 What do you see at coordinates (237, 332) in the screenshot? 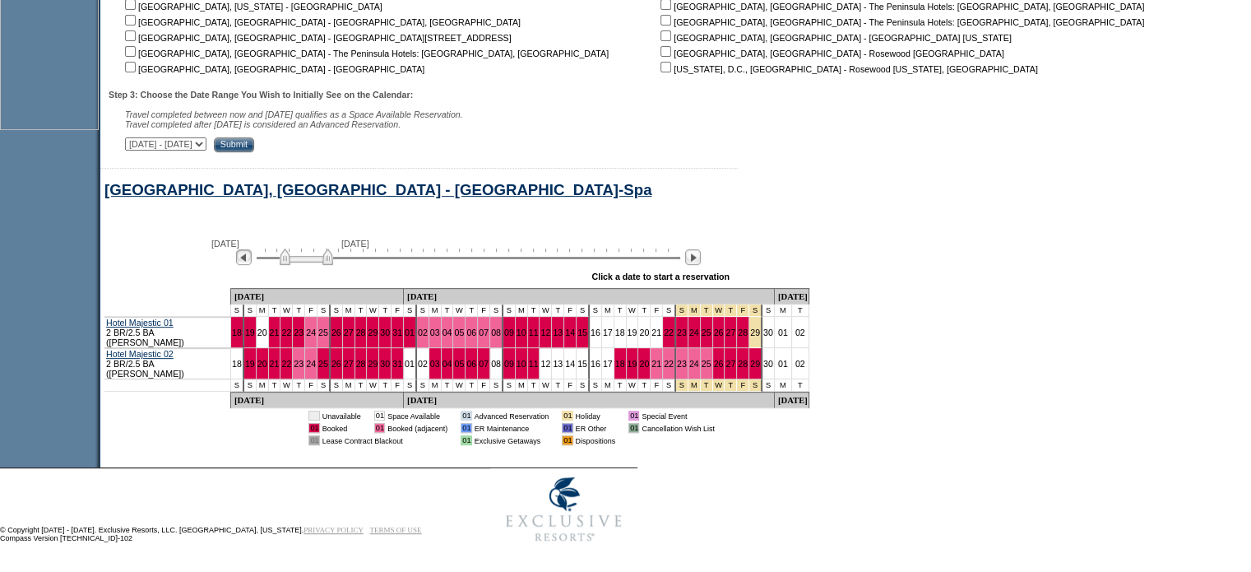
I see `a: 18` at bounding box center [237, 332].